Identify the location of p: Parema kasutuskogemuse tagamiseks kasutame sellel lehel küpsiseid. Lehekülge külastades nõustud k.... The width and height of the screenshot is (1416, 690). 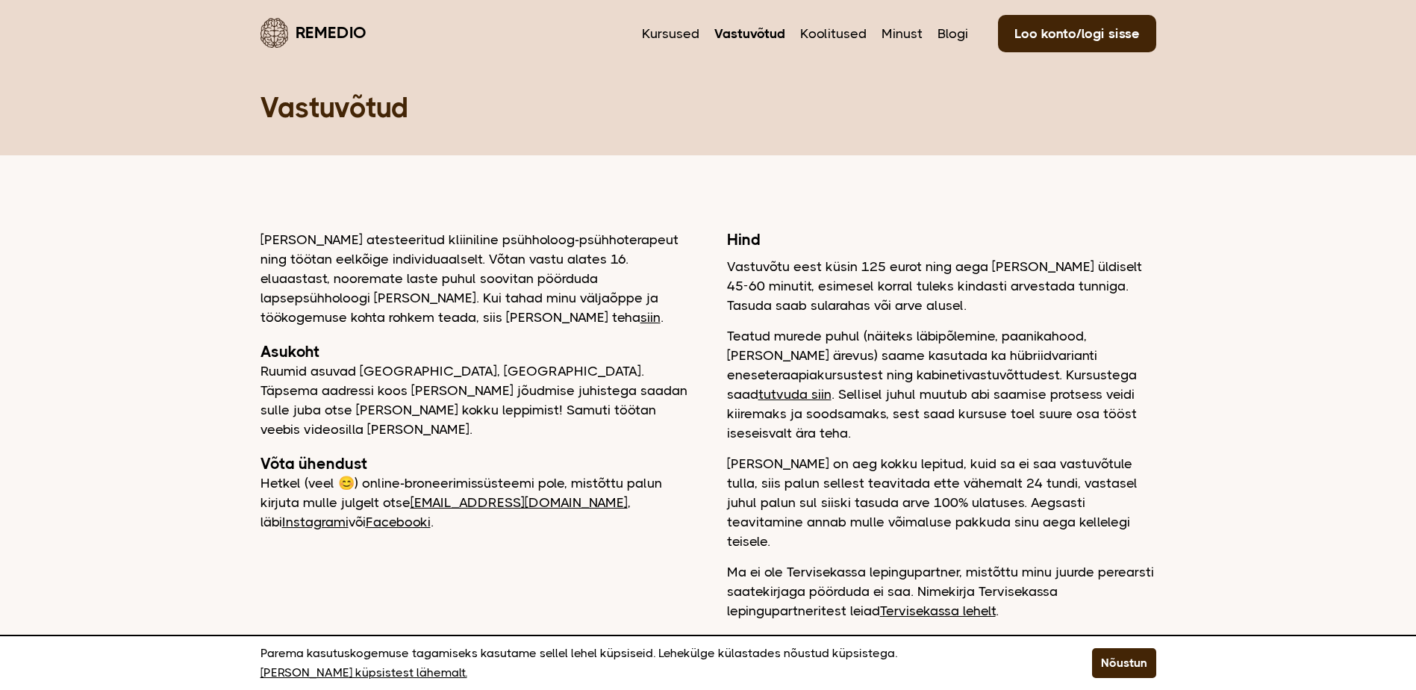
(658, 663).